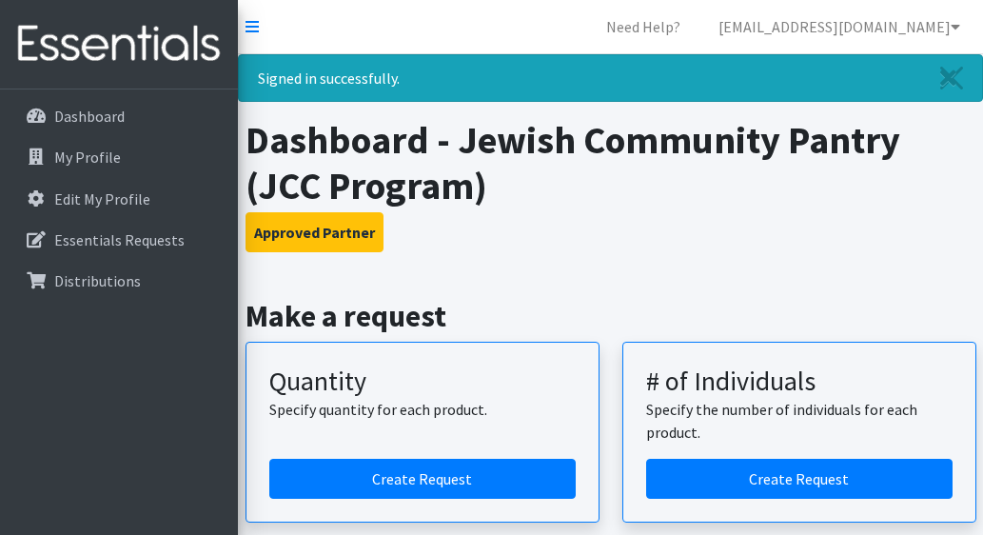 The width and height of the screenshot is (983, 535). What do you see at coordinates (89, 116) in the screenshot?
I see `p: Dashboard` at bounding box center [89, 116].